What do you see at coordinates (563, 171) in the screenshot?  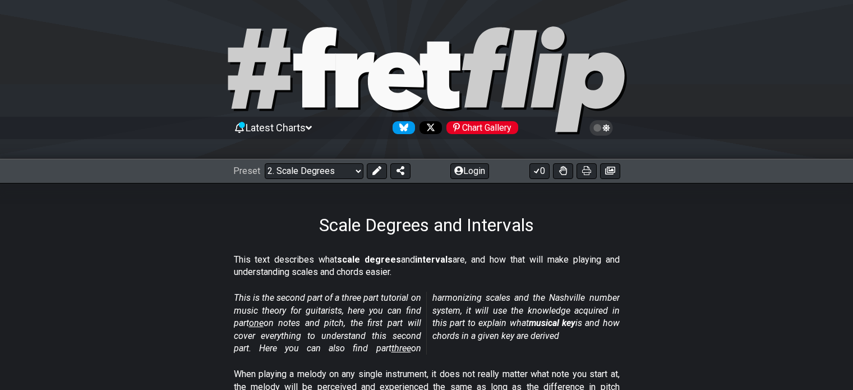 I see `button: Toggle Dexterity for all fretkits` at bounding box center [563, 171].